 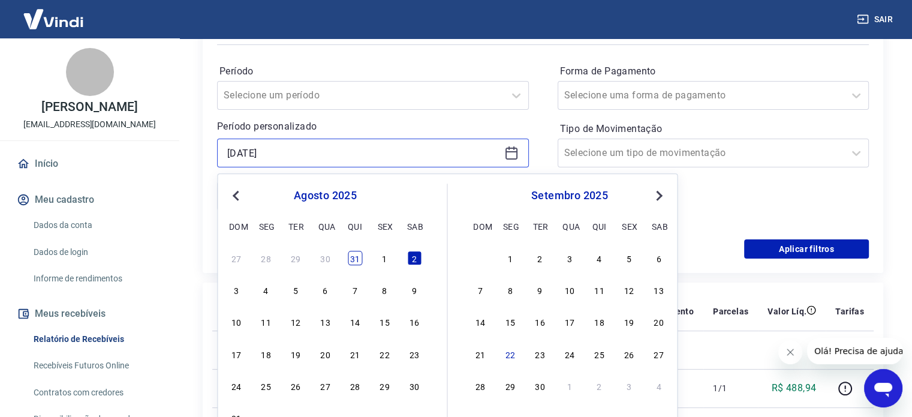 I want to click on button: Meu cadastro, so click(x=89, y=200).